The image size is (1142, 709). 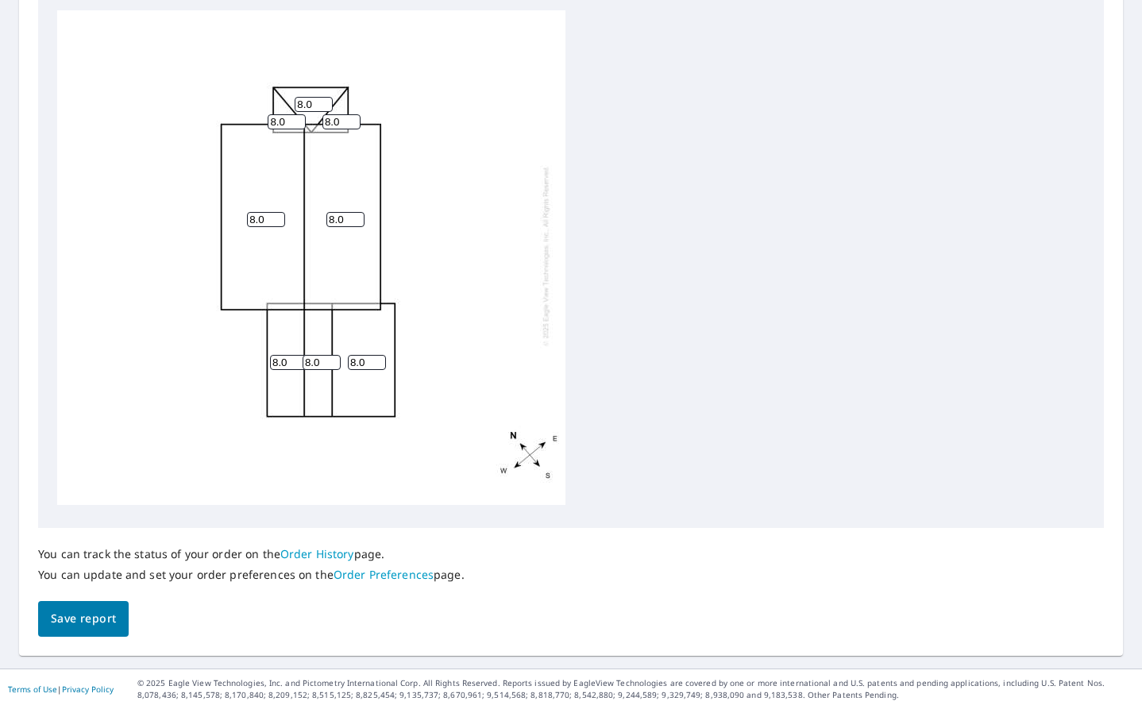 I want to click on span: Save report, so click(x=83, y=619).